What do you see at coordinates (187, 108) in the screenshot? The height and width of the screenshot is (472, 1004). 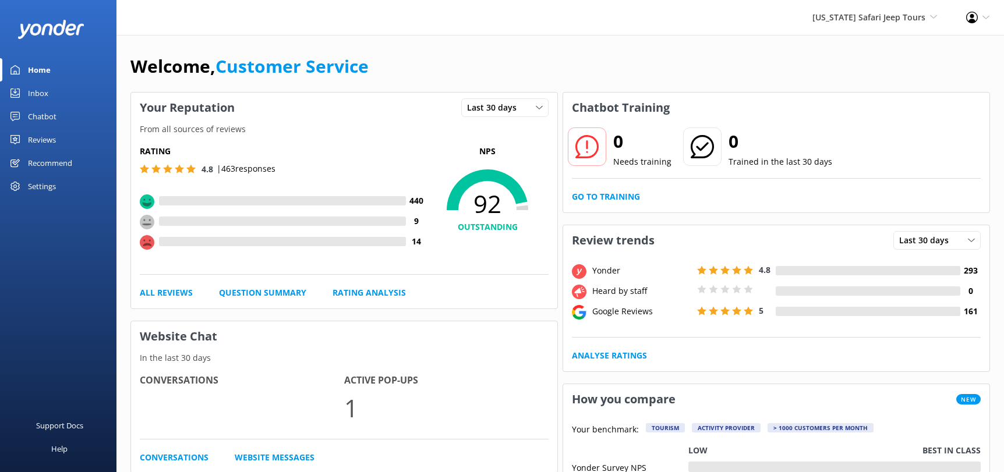 I see `h3: Your Reputation` at bounding box center [187, 108].